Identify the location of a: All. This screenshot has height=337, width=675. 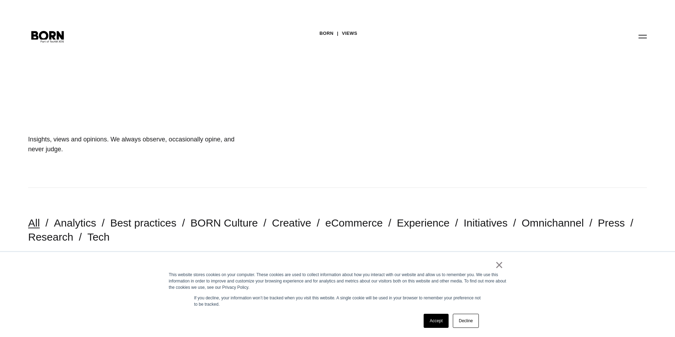
(34, 223).